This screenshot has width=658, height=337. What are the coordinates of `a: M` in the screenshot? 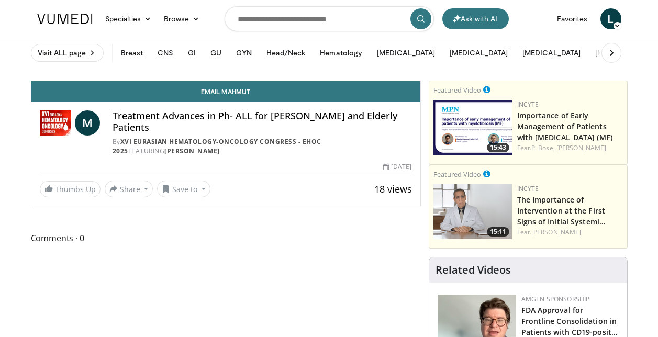 It's located at (87, 123).